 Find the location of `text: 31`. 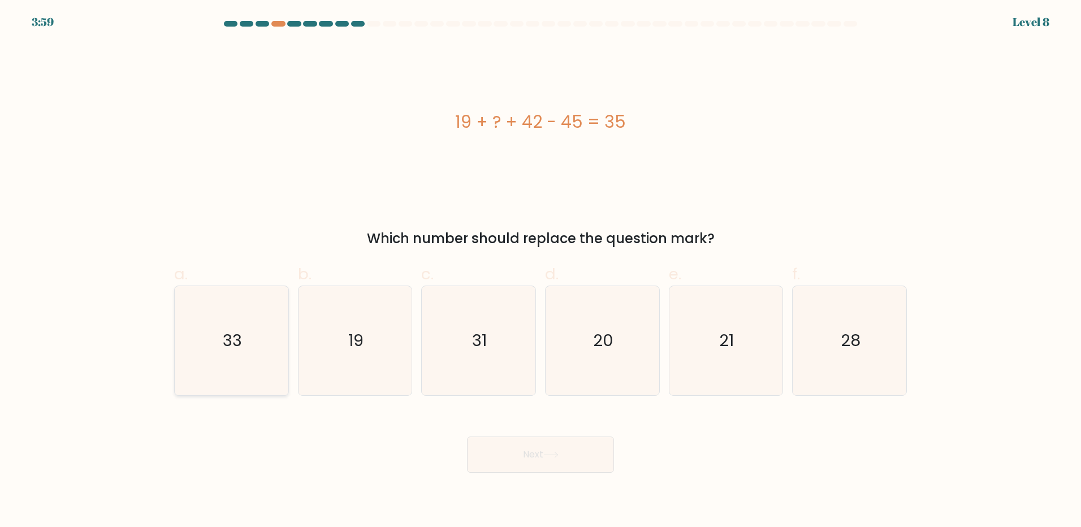

text: 31 is located at coordinates (480, 340).